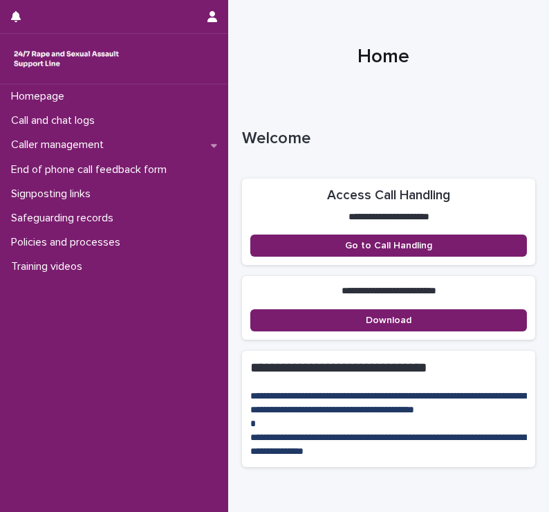 This screenshot has width=549, height=512. Describe the element at coordinates (65, 218) in the screenshot. I see `p: Safeguarding records` at that location.